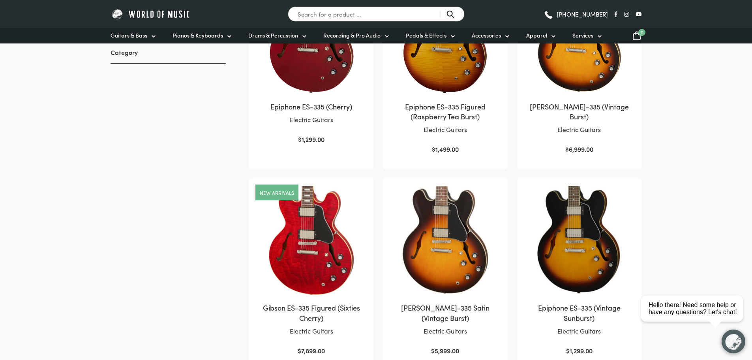 This screenshot has height=360, width=752. What do you see at coordinates (445, 350) in the screenshot?
I see `bdi: 5,999.00` at bounding box center [445, 350].